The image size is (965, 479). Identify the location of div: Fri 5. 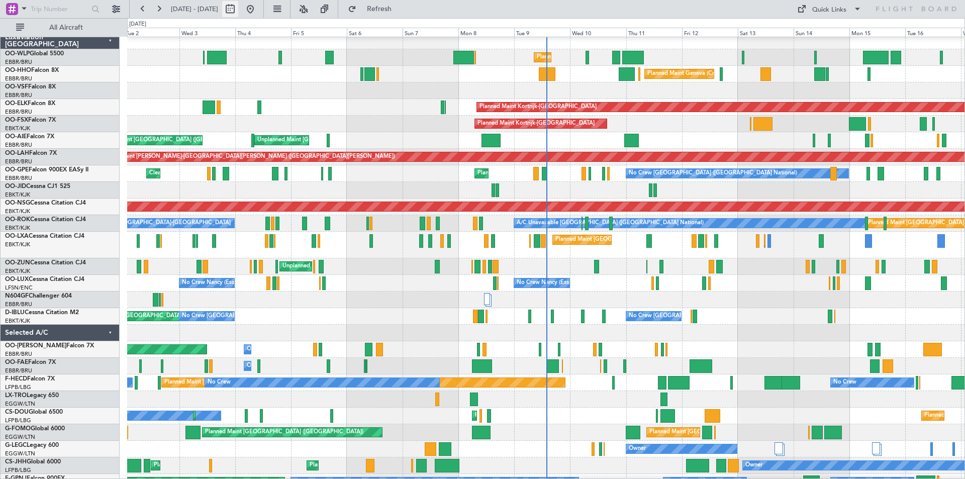
(319, 32).